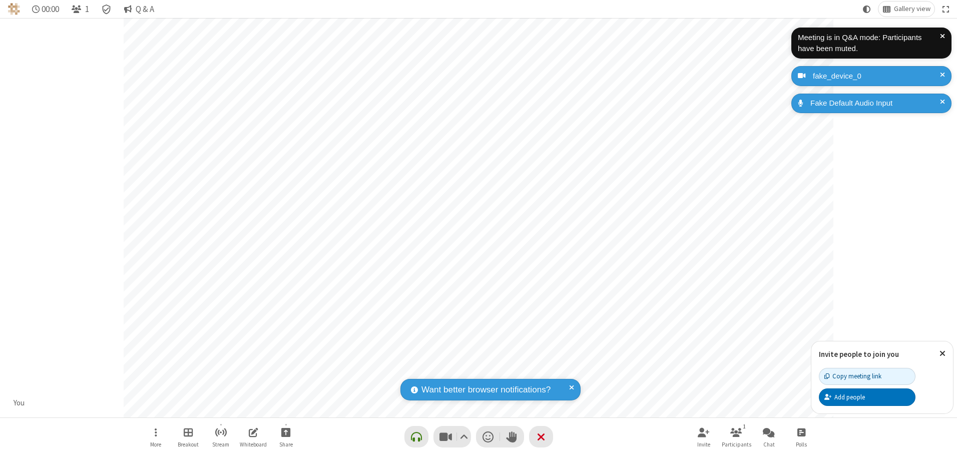 The image size is (957, 455). I want to click on button: Using system theme, so click(866, 9).